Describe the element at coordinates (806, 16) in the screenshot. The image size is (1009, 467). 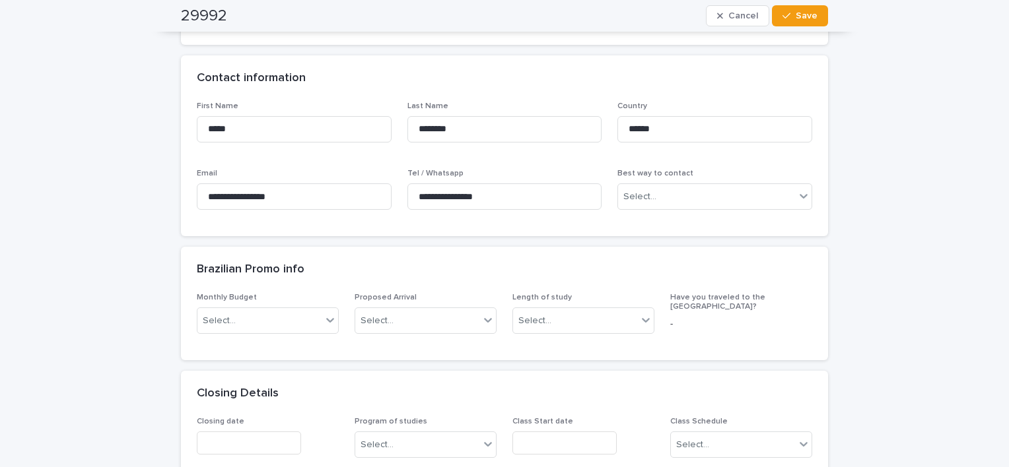
I see `span: Save` at that location.